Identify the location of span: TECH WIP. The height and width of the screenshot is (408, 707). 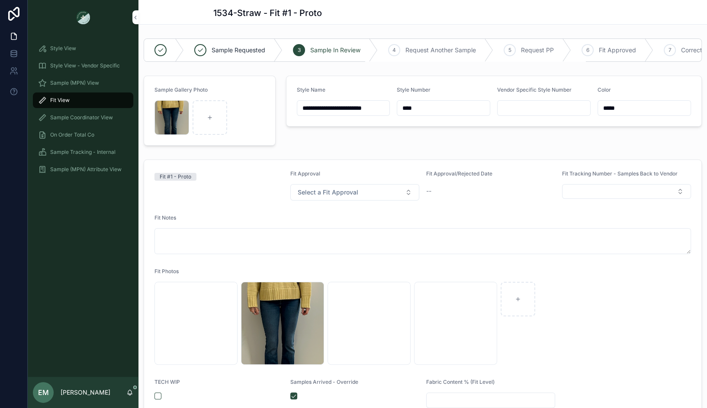
(167, 382).